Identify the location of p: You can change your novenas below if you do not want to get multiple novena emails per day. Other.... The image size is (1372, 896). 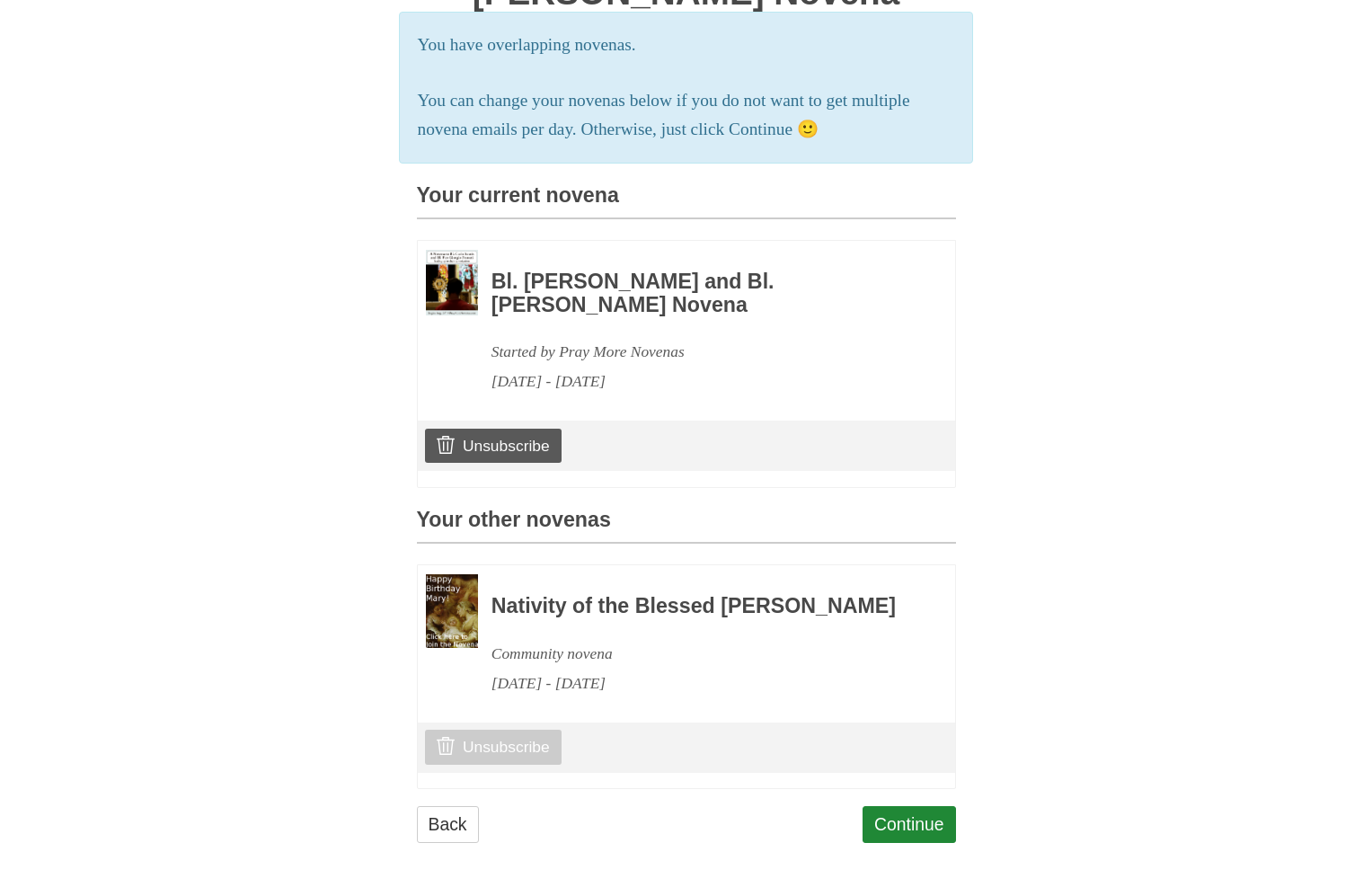
(686, 115).